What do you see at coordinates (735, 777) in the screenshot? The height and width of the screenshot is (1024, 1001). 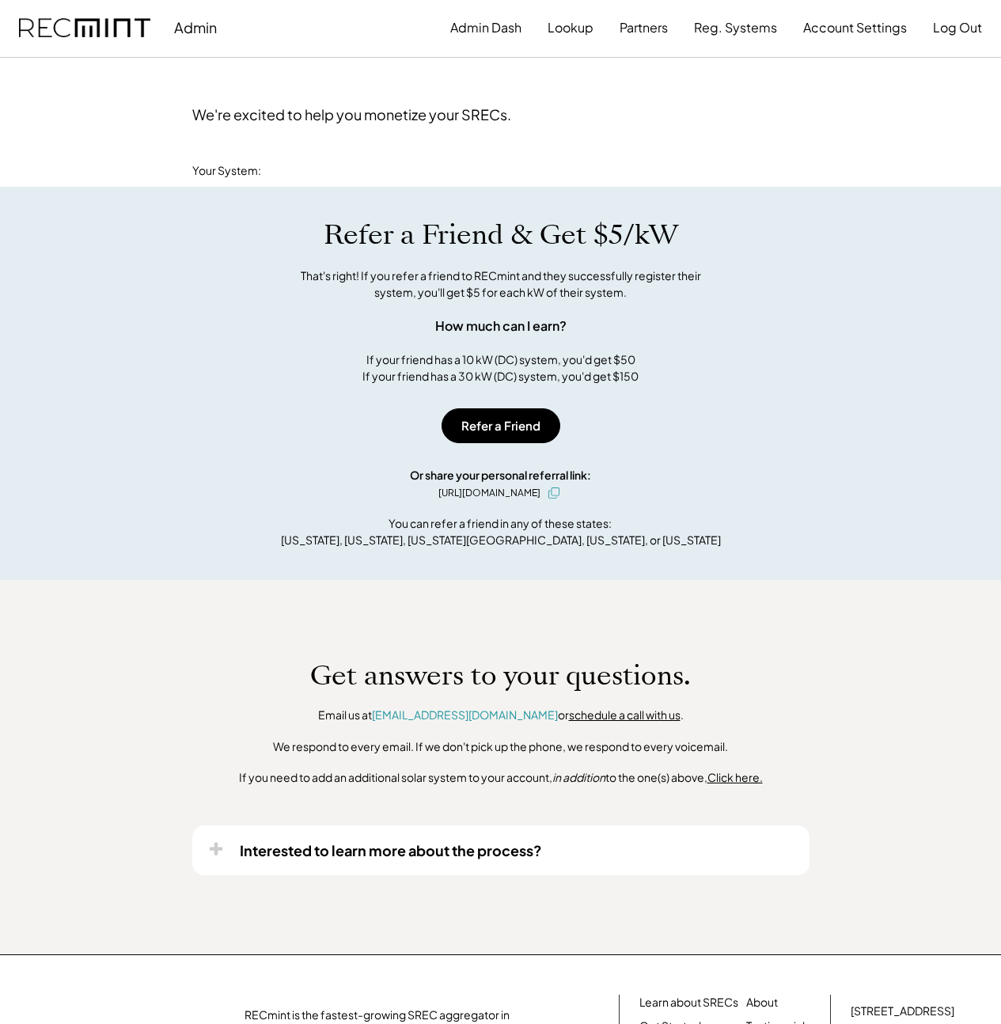 I see `u: Click here.` at bounding box center [735, 777].